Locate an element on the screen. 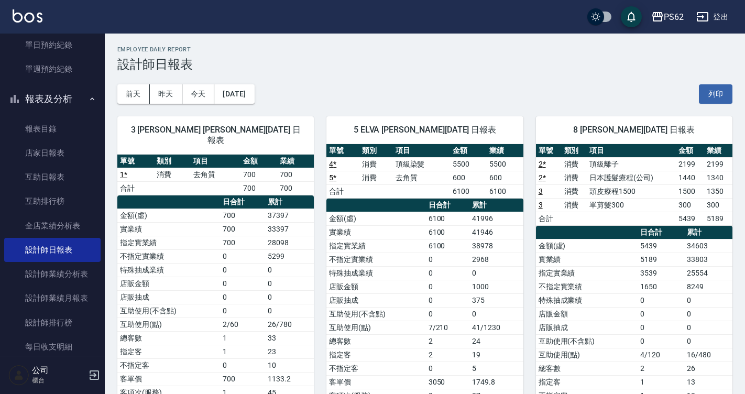  td: 300 is located at coordinates (690, 205).